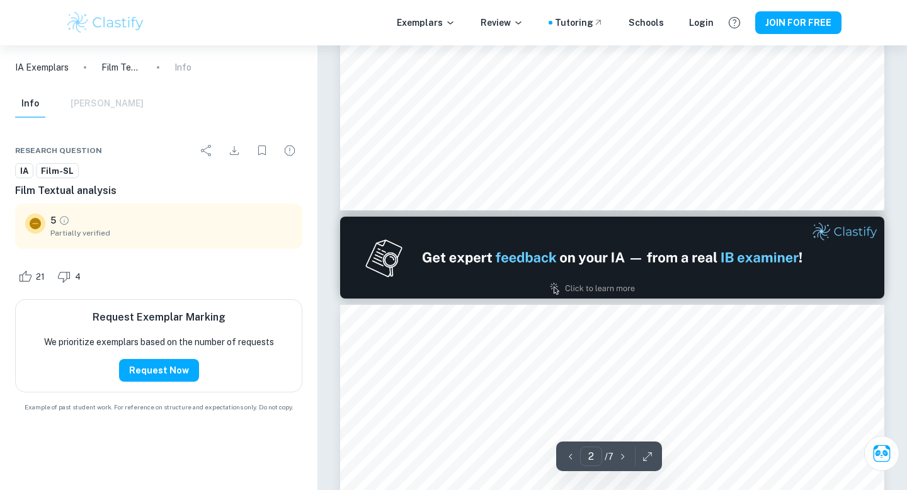  What do you see at coordinates (798, 23) in the screenshot?
I see `button: JOIN FOR FREE` at bounding box center [798, 23].